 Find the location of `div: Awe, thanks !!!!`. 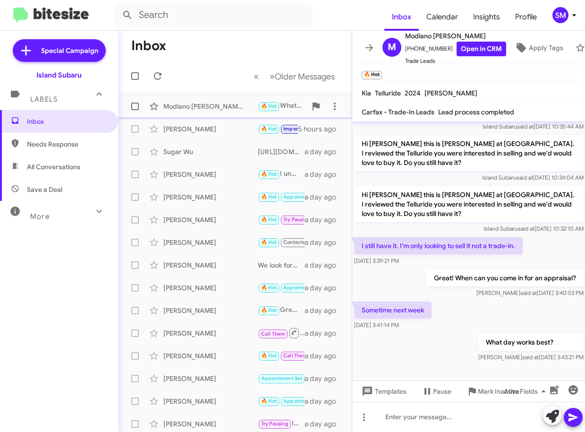

div: Awe, thanks !!!! is located at coordinates (281, 242).